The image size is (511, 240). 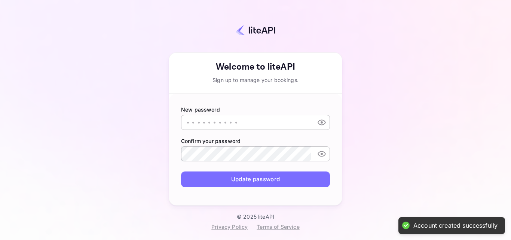 I want to click on div: Account created successfully, so click(x=455, y=225).